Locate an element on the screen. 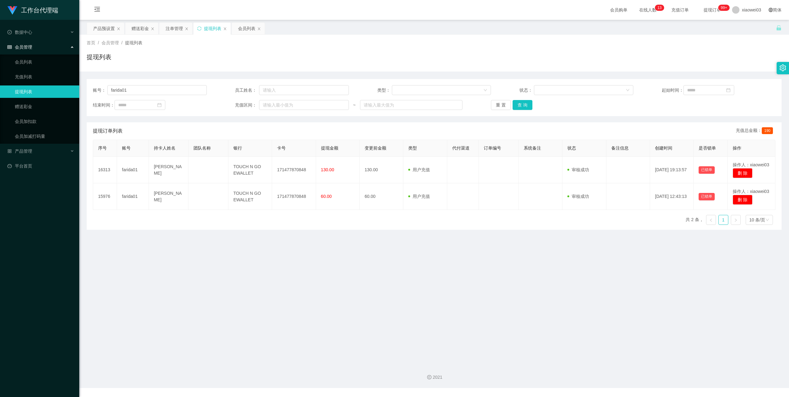  span: 提现金额 is located at coordinates (330, 148).